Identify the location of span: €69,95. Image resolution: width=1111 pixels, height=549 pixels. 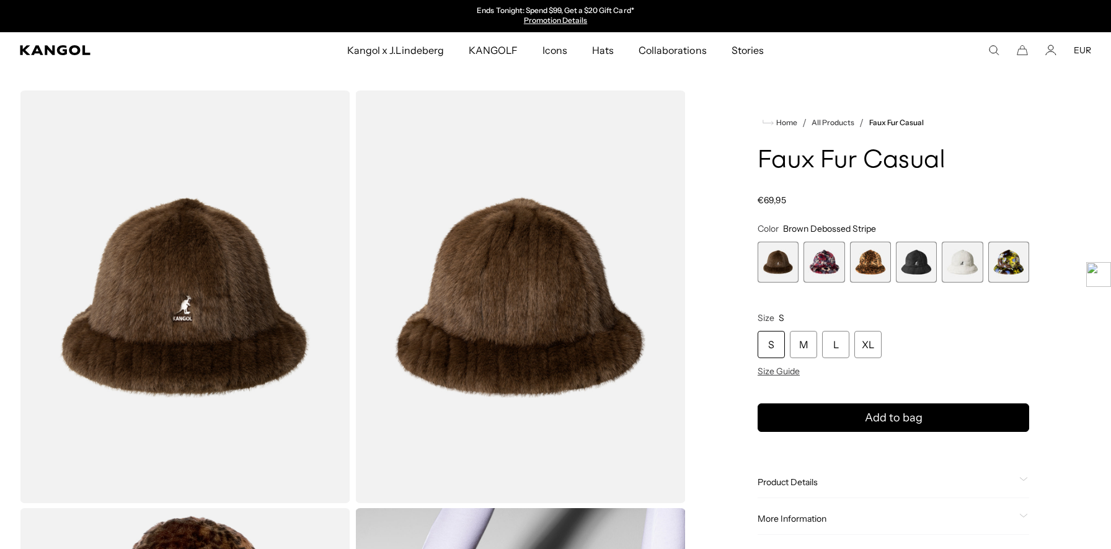
(772, 200).